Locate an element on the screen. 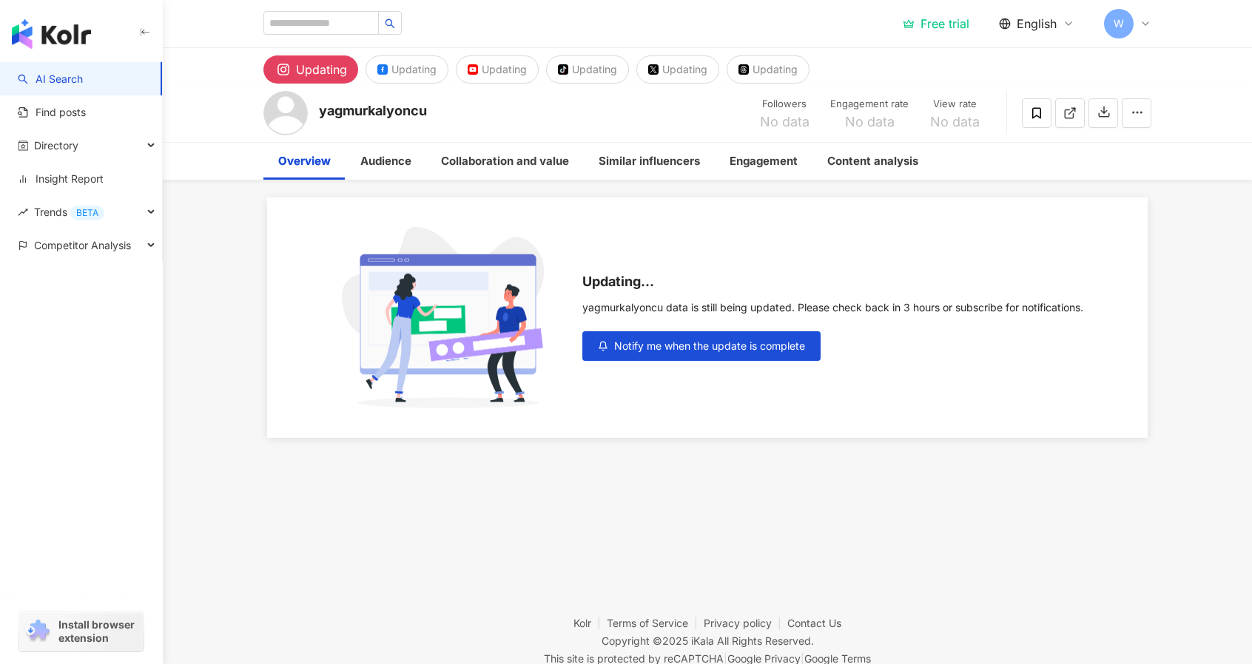 This screenshot has height=664, width=1252. div: Followers is located at coordinates (784, 104).